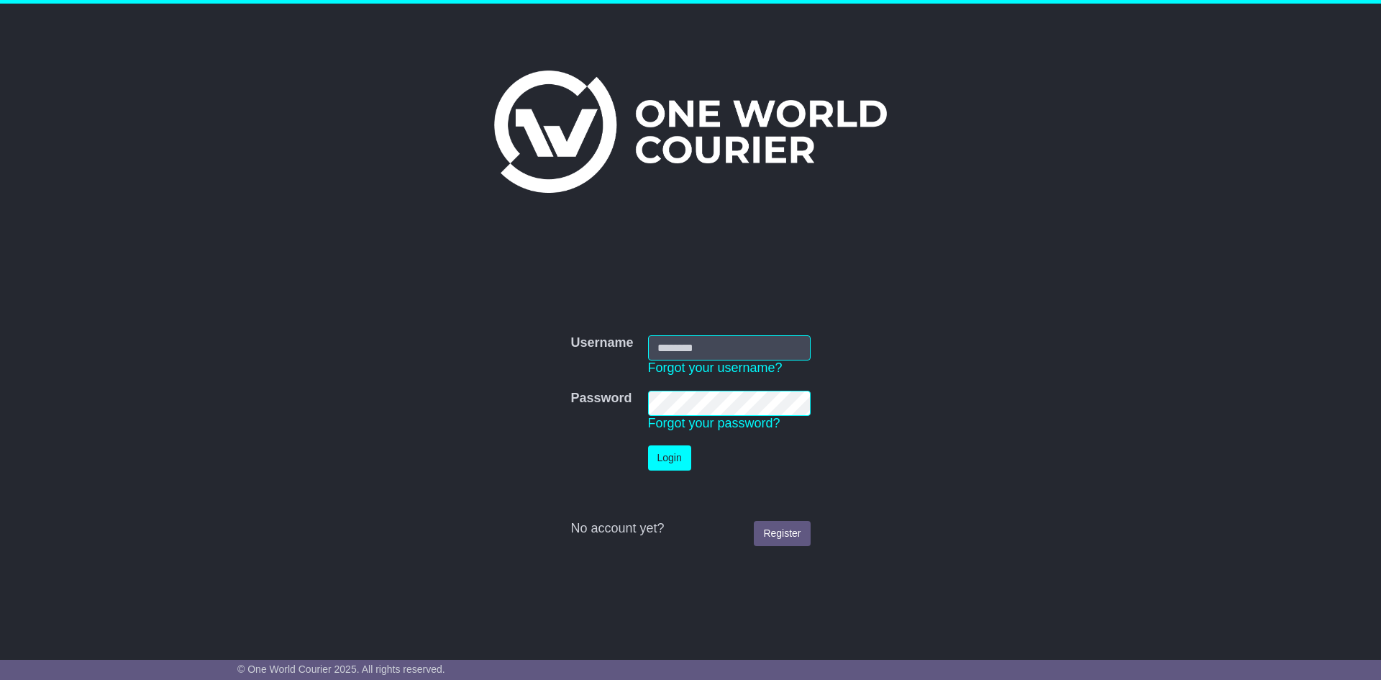 The image size is (1381, 680). Describe the element at coordinates (341, 669) in the screenshot. I see `span: © One World Courier 2025. All rights reserved.` at that location.